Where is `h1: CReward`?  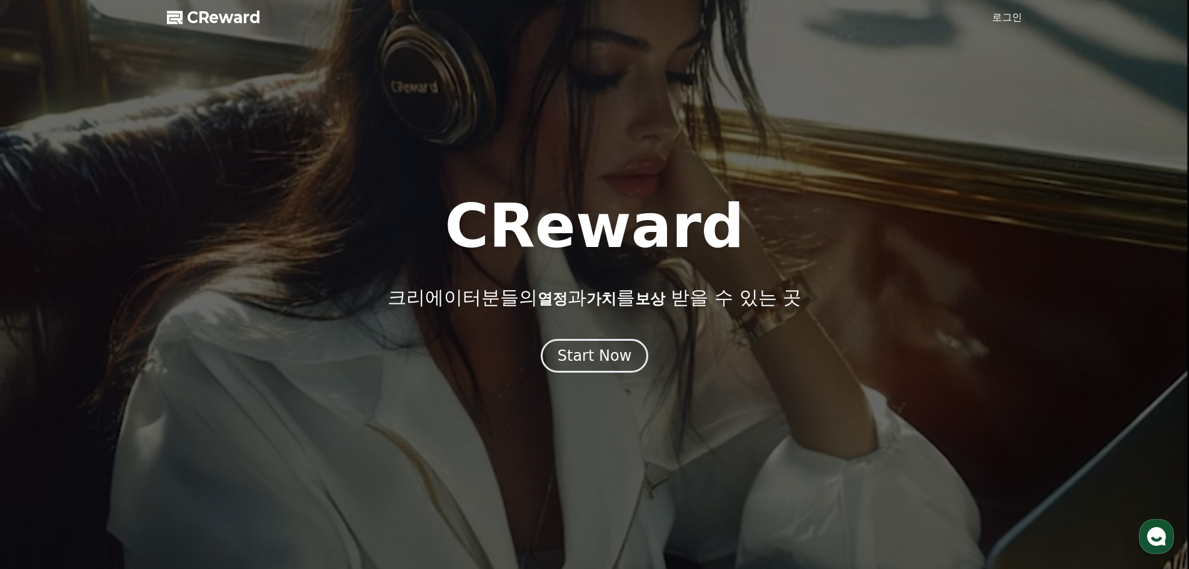
h1: CReward is located at coordinates (594, 226).